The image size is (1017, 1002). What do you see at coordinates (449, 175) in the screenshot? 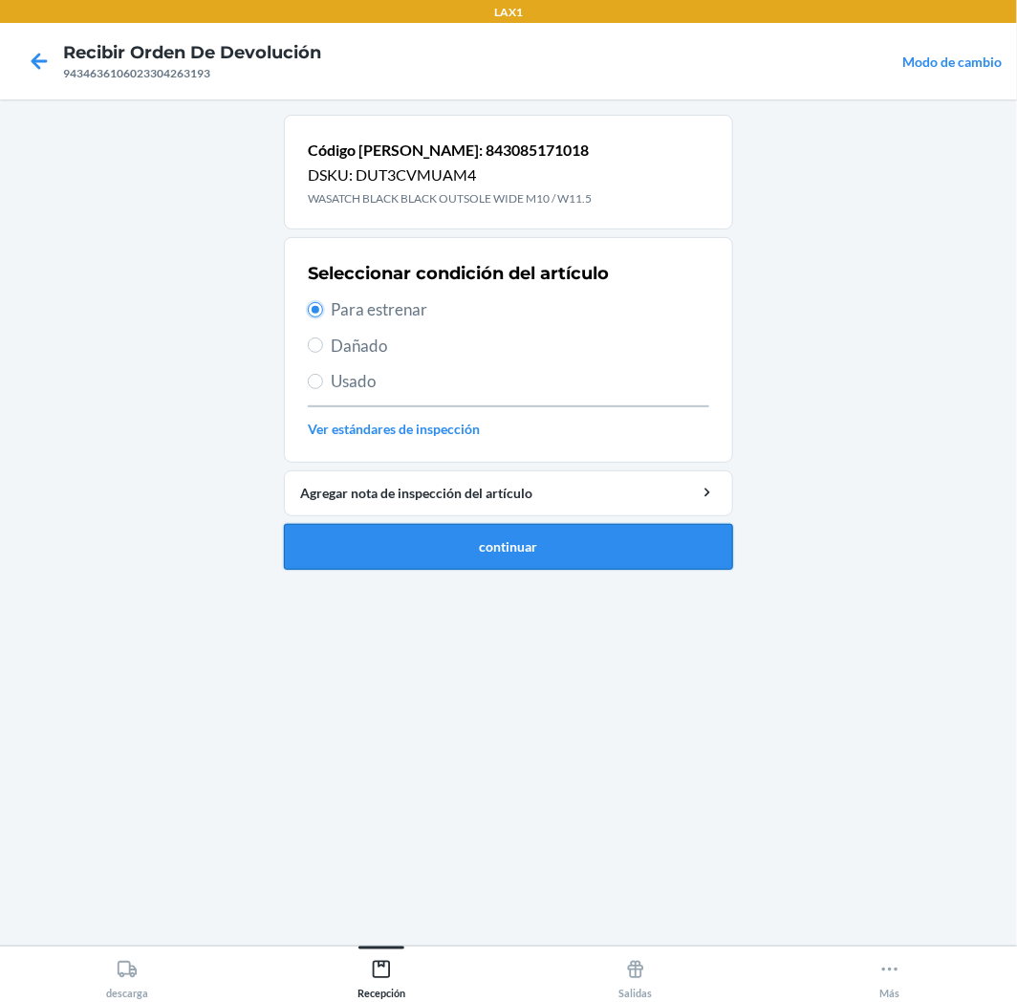
I see `p: DSKU: DUT3CVMUAM4` at bounding box center [449, 175].